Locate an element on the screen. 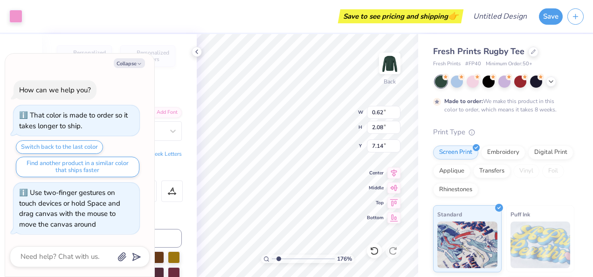 The height and width of the screenshot is (277, 593). div: We make this product in this color to order, which means it takes 8 weeks. is located at coordinates (501, 105).